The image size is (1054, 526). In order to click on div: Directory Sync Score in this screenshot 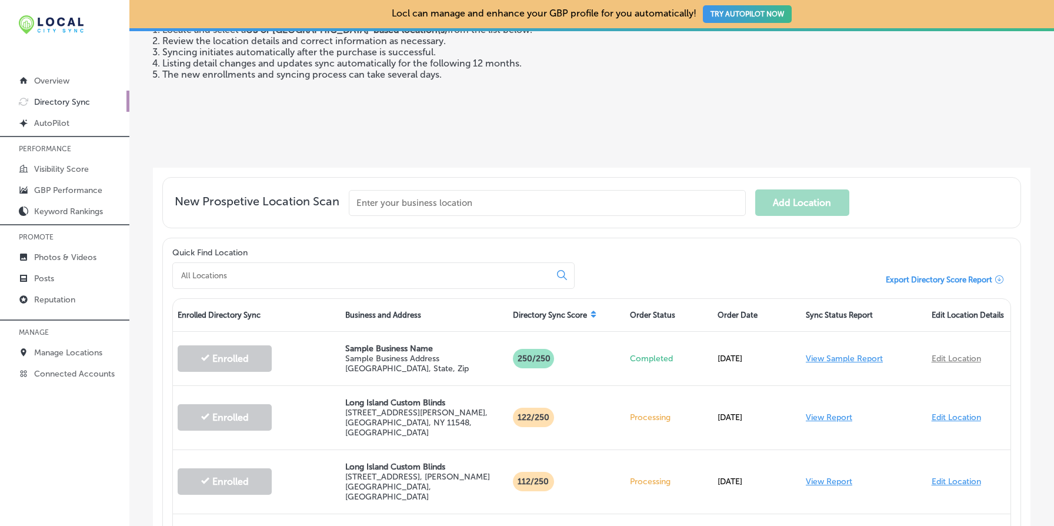, I will do `click(567, 315)`.